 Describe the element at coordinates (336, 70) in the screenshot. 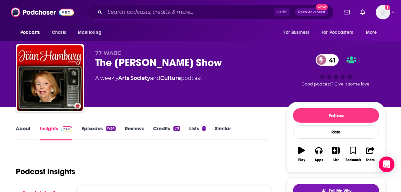

I see `div: 41Good podcast? Give it some love!` at that location.